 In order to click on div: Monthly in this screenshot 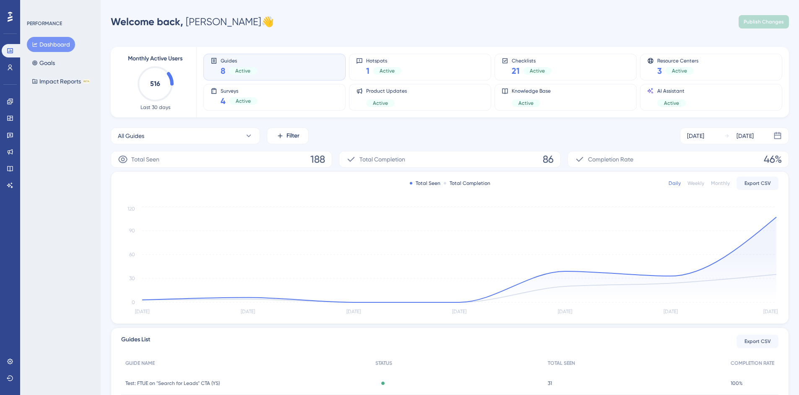, I will do `click(720, 183)`.